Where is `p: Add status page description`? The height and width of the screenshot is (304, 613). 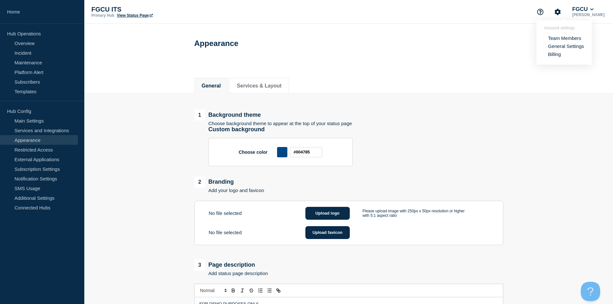
p: Add status page description is located at coordinates (238, 273).